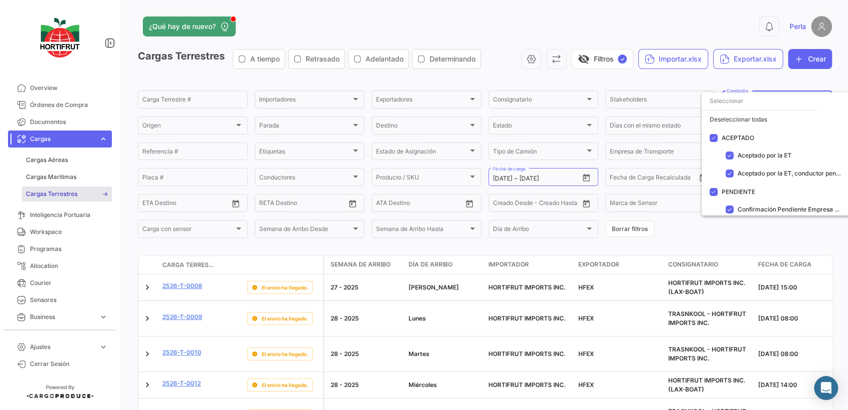  What do you see at coordinates (760, 101) in the screenshot?
I see `input: dropdown search` at bounding box center [760, 101].